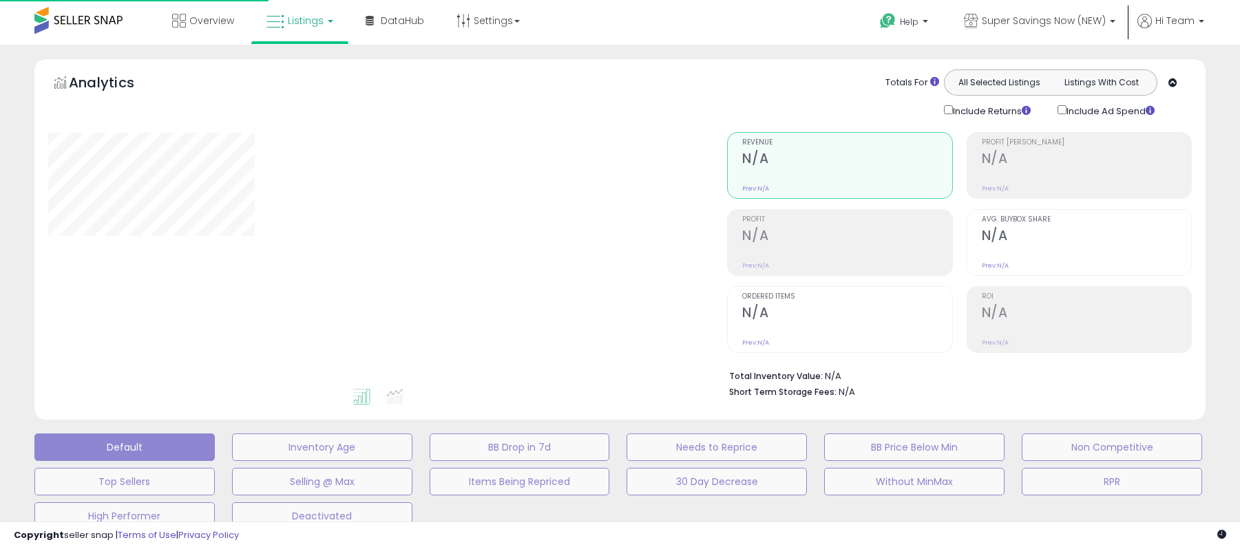 The height and width of the screenshot is (549, 1240). I want to click on button: BB Price Below Min, so click(914, 448).